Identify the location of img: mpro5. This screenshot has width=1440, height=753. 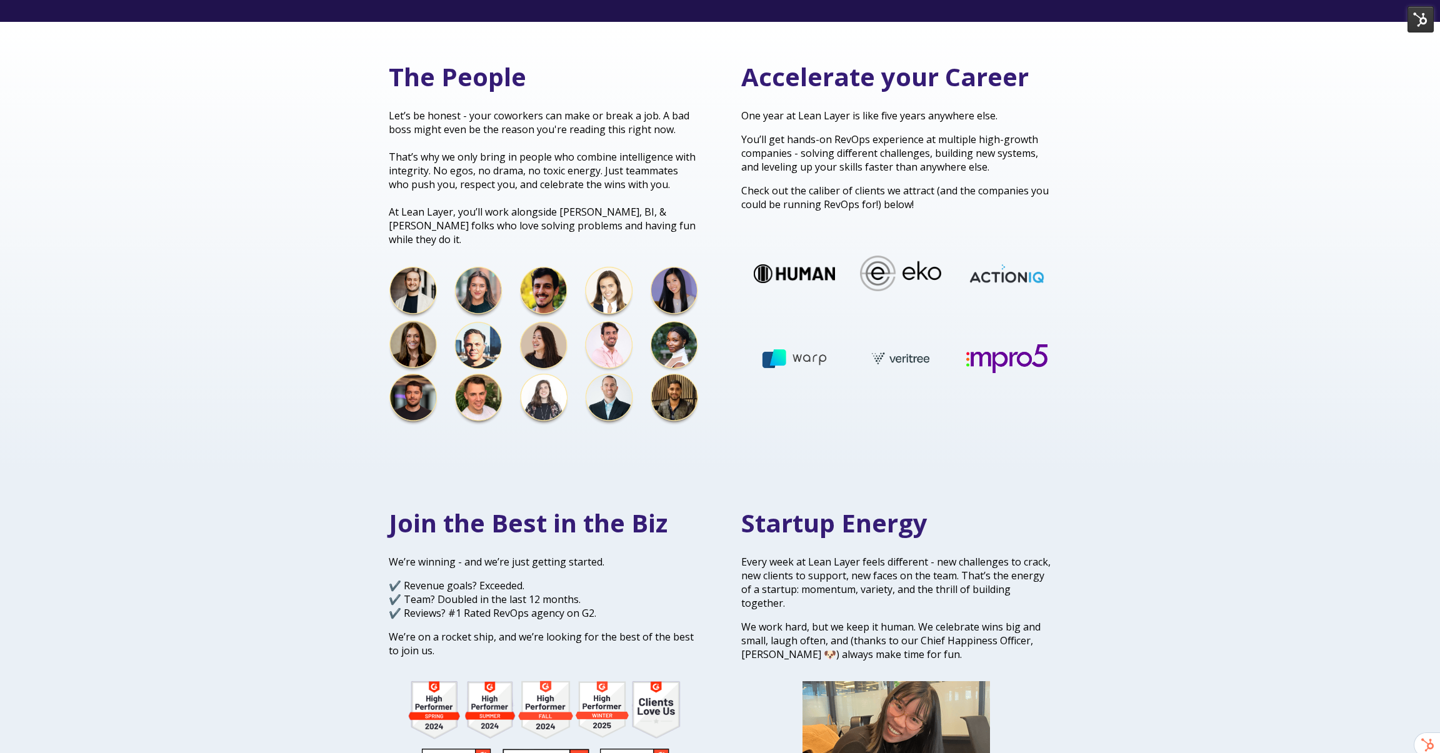
(1008, 359).